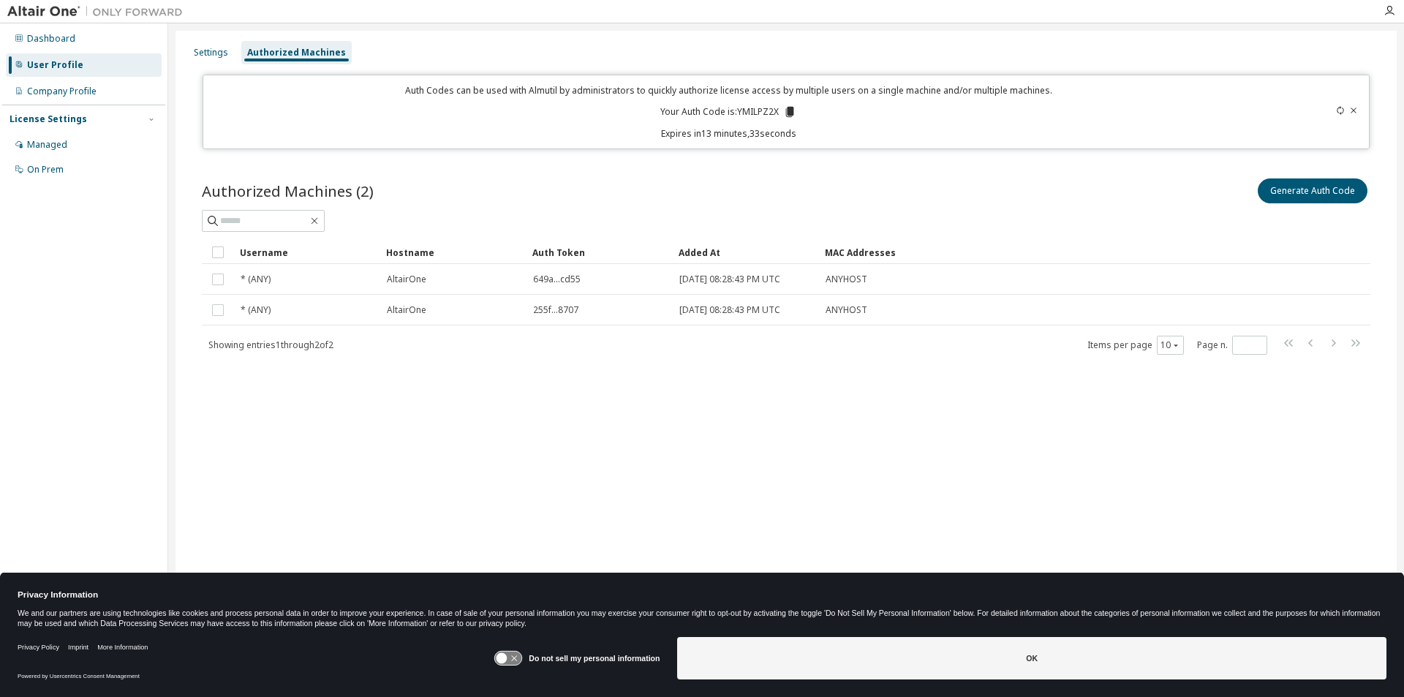  I want to click on p: Expires in 13 minutes, 33 seconds, so click(729, 133).